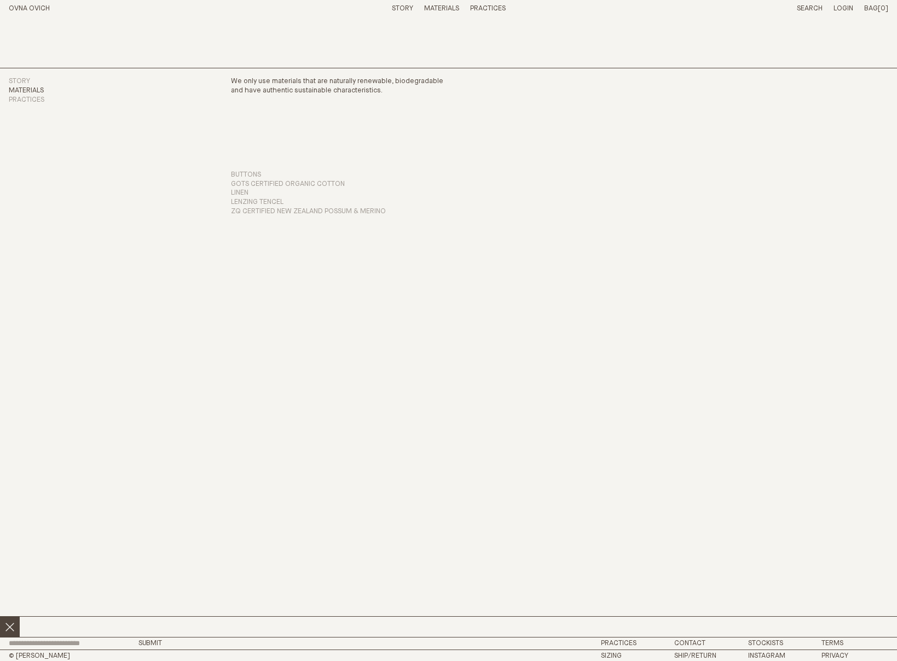 The image size is (897, 661). Describe the element at coordinates (150, 643) in the screenshot. I see `button: Submit` at that location.